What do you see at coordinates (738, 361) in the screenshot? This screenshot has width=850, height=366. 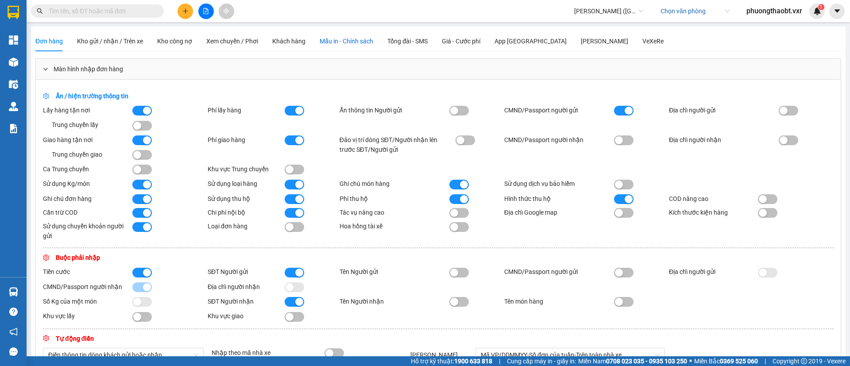 I see `strong: 0369 525 060` at bounding box center [738, 361].